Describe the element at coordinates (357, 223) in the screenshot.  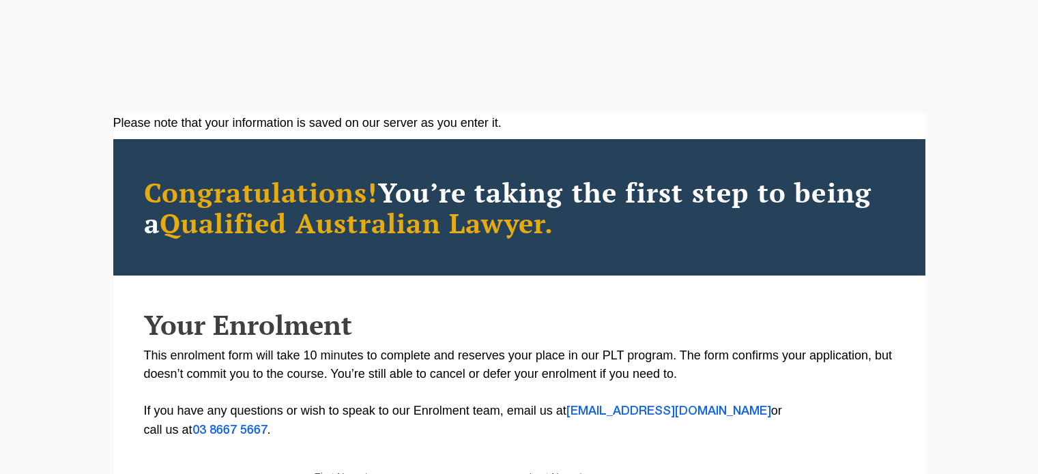
I see `span: Qualified Australian Lawyer.` at that location.